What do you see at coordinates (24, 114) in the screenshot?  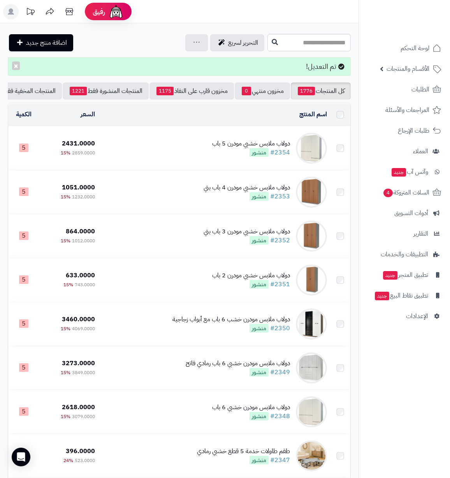 I see `a: الكمية` at bounding box center [24, 114].